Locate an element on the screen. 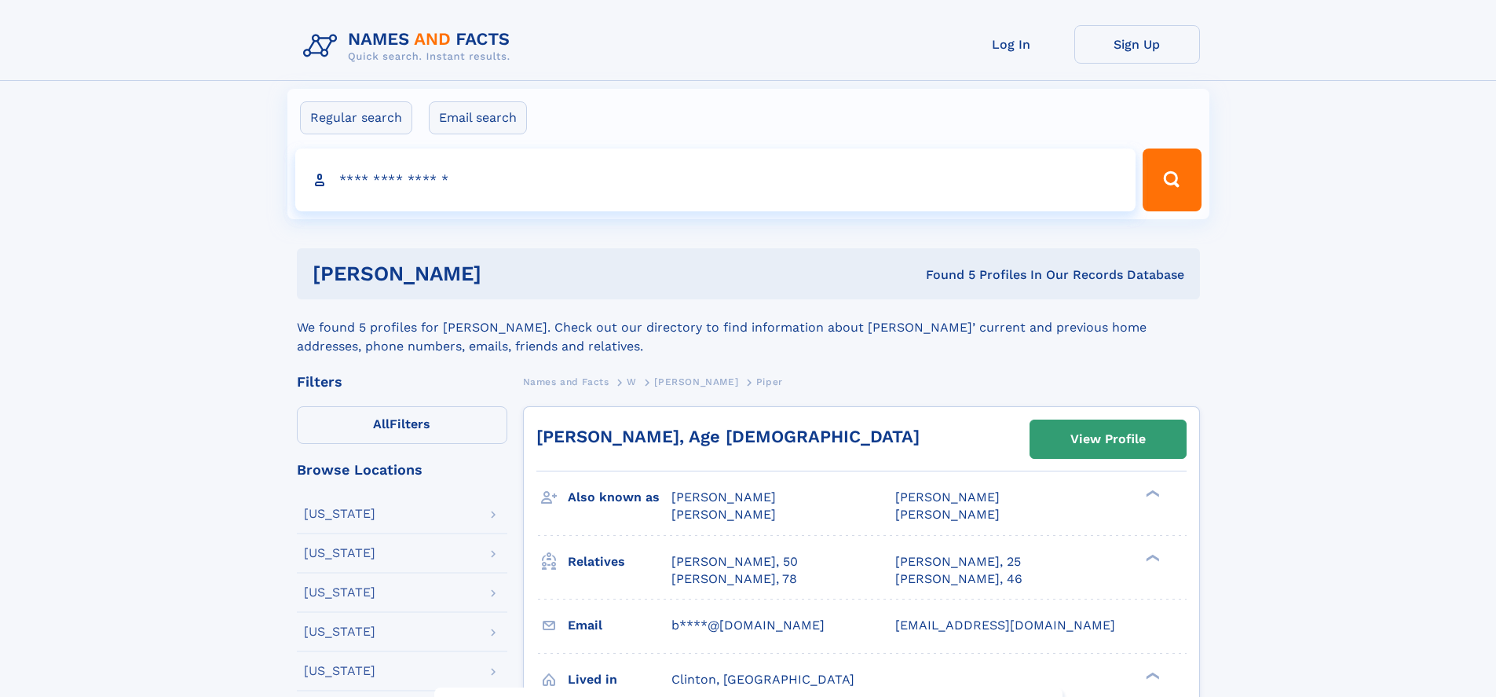 The image size is (1496, 697). div: Filters is located at coordinates (402, 382).